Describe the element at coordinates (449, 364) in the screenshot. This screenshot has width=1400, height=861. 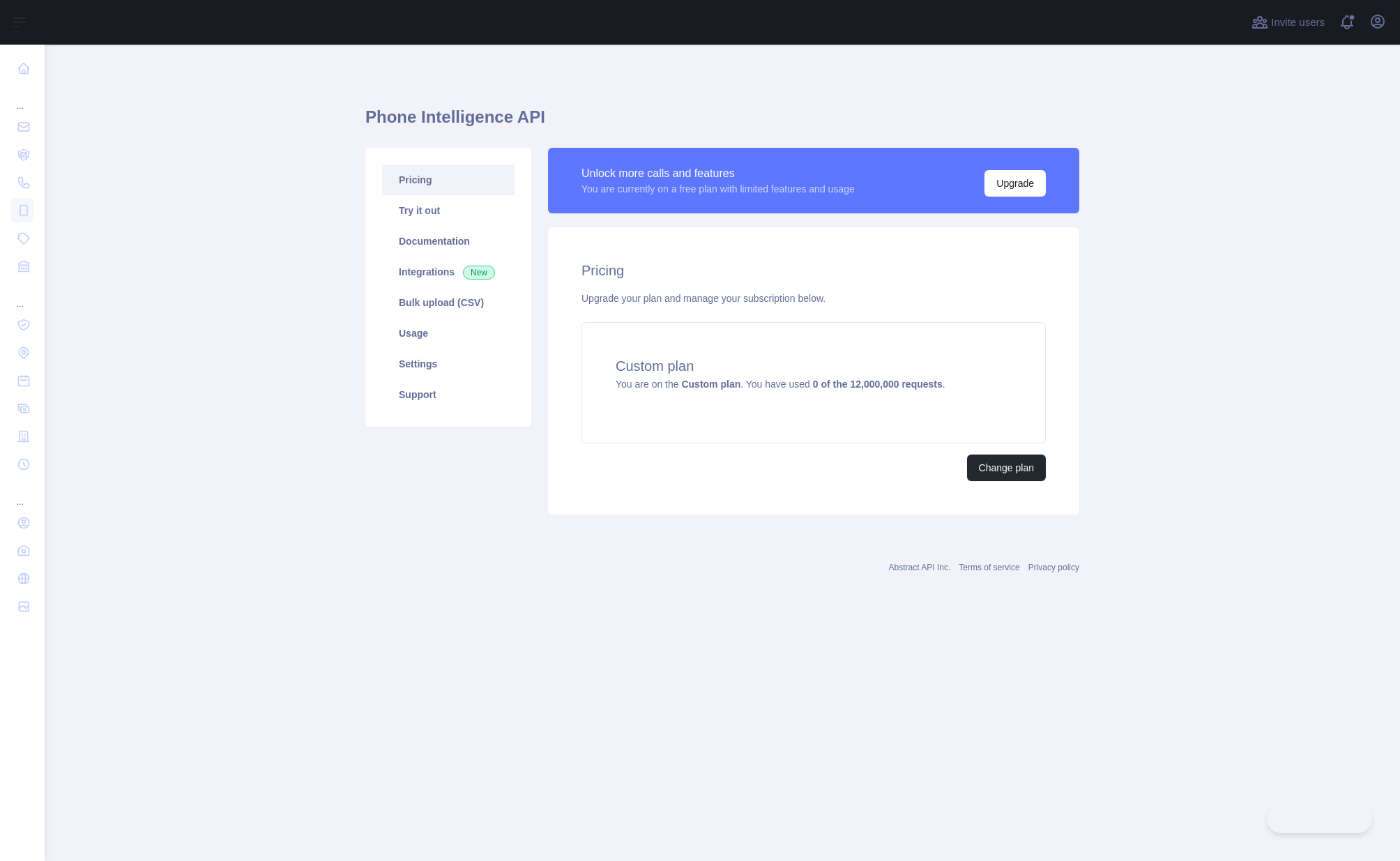
I see `a: Settings` at that location.